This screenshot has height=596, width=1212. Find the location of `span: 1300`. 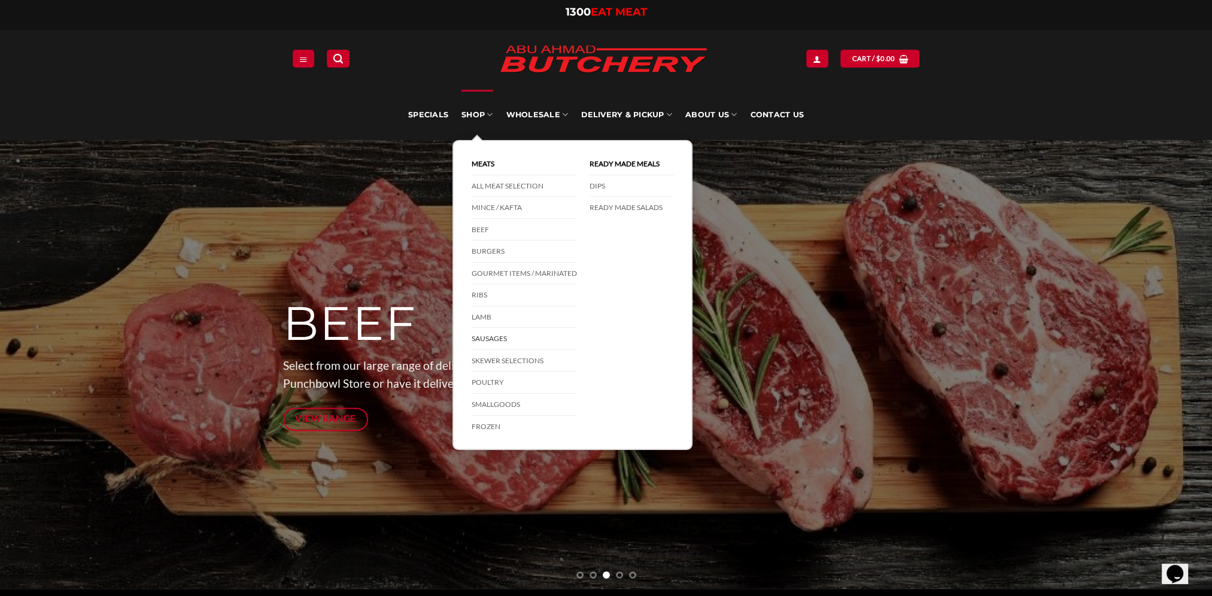

span: 1300 is located at coordinates (578, 12).